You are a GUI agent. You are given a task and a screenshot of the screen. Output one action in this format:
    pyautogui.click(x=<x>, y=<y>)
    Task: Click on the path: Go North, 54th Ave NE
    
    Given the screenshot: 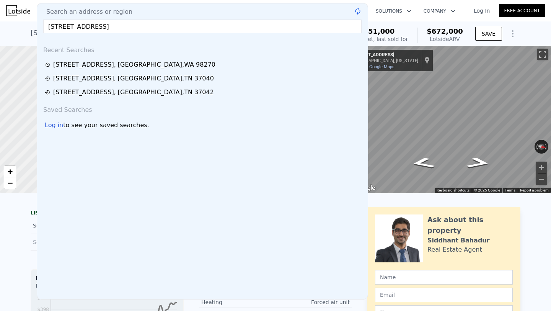 What is the action you would take?
    pyautogui.click(x=479, y=162)
    